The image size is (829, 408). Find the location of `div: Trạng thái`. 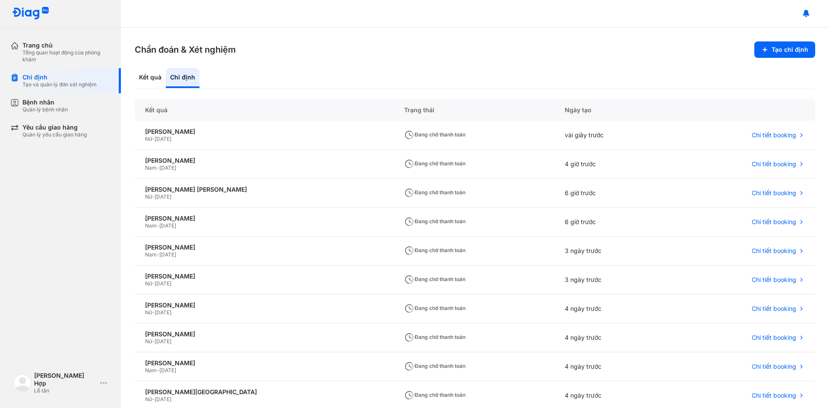

div: Trạng thái is located at coordinates (474, 110).